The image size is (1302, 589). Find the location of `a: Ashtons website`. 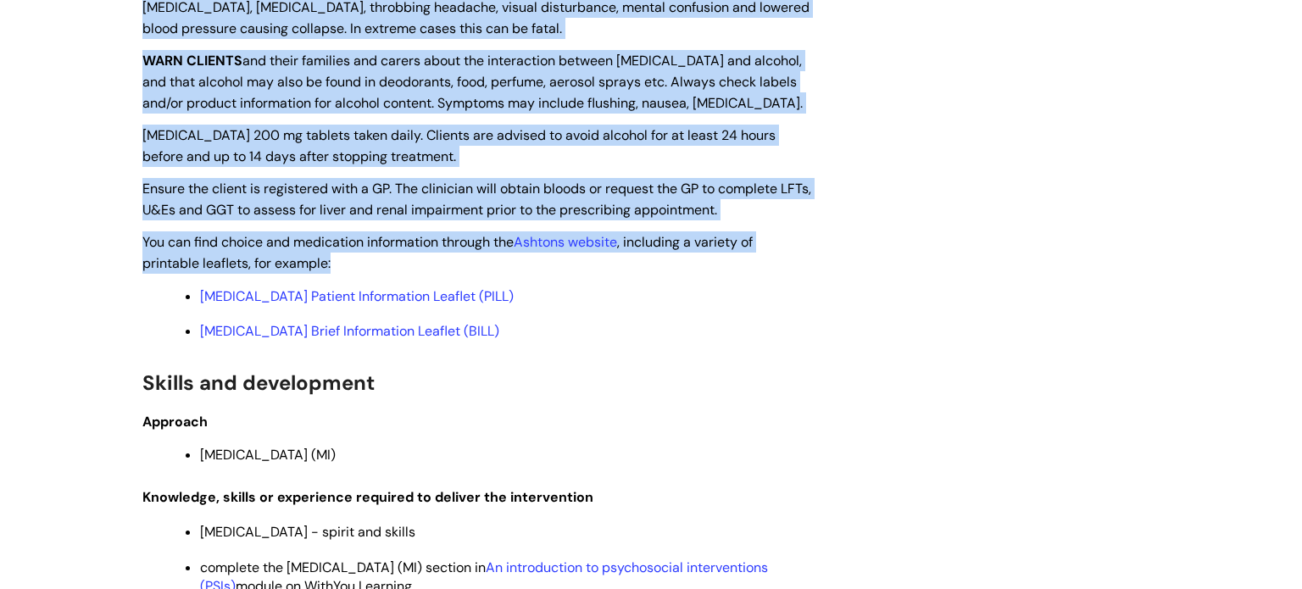

a: Ashtons website is located at coordinates (565, 242).